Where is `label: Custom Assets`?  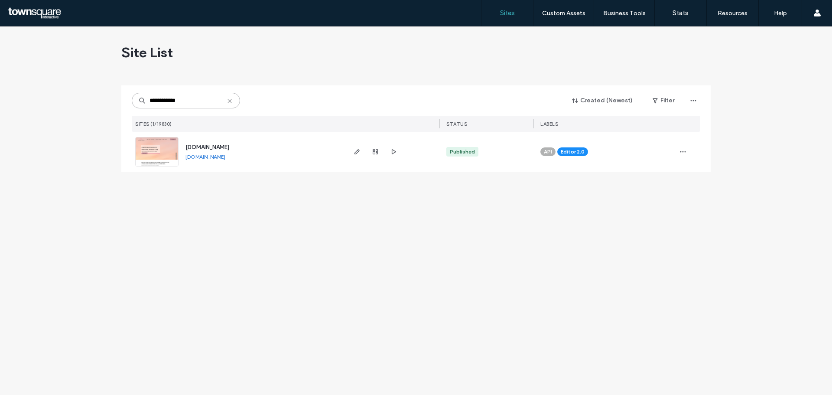
label: Custom Assets is located at coordinates (564, 13).